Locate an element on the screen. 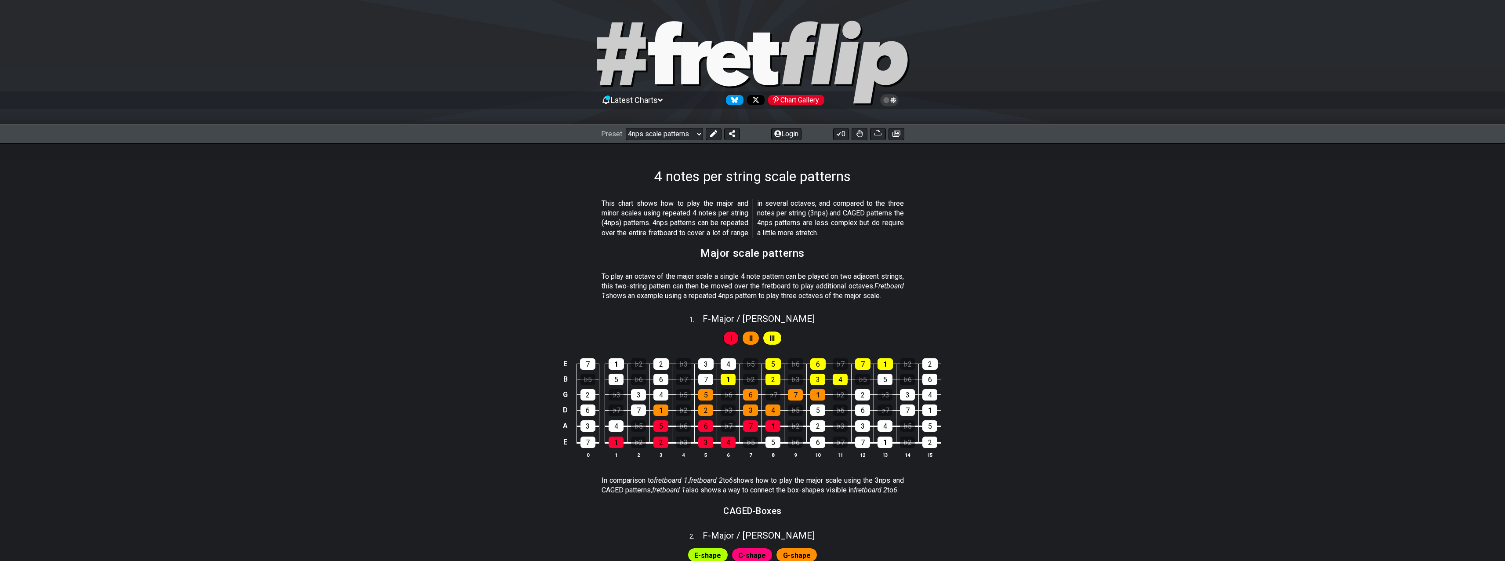 This screenshot has width=1505, height=561. th: 7 is located at coordinates (751, 454).